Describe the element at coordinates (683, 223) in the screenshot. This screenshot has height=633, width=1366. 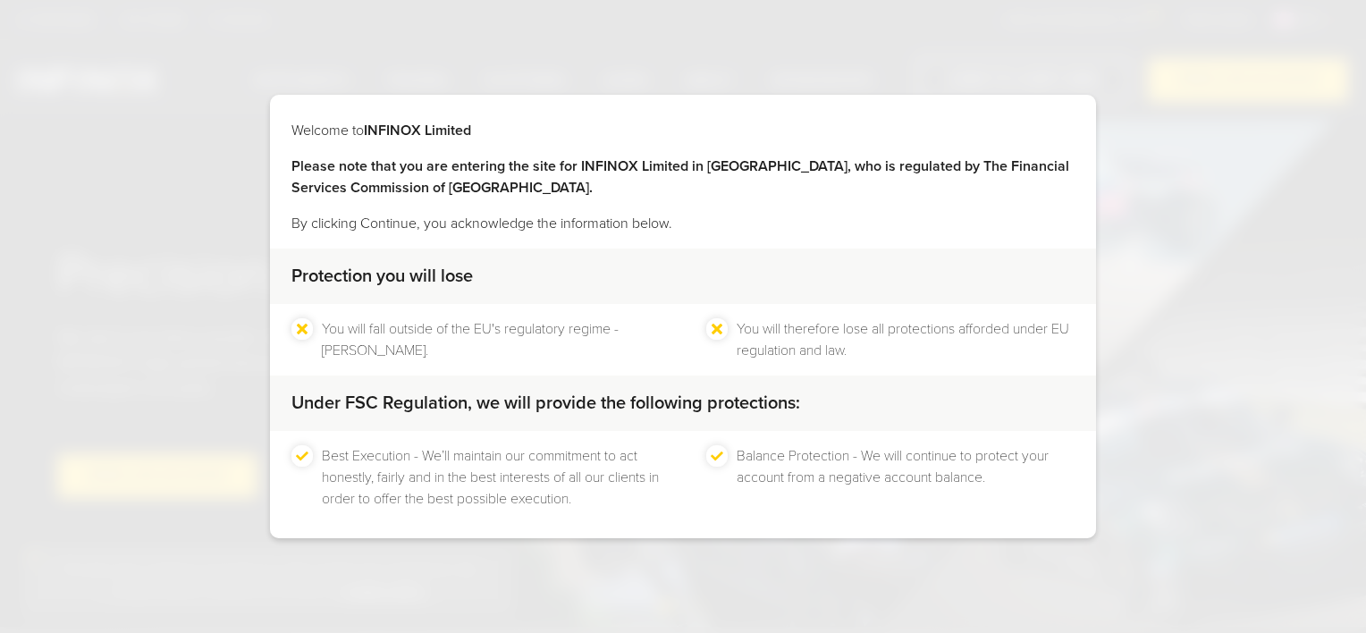
I see `p: By clicking Continue, you acknowledge the information below.` at that location.